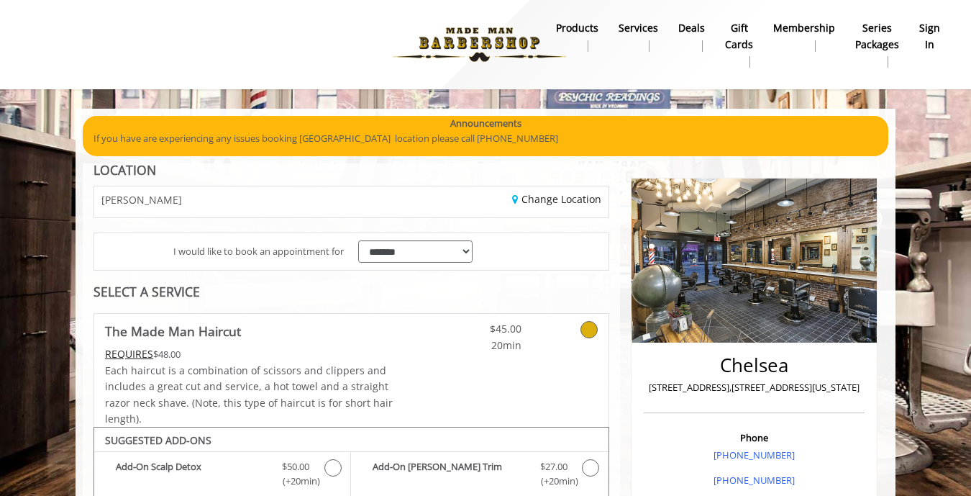 This screenshot has height=496, width=971. Describe the element at coordinates (804, 28) in the screenshot. I see `b: Membership` at that location.